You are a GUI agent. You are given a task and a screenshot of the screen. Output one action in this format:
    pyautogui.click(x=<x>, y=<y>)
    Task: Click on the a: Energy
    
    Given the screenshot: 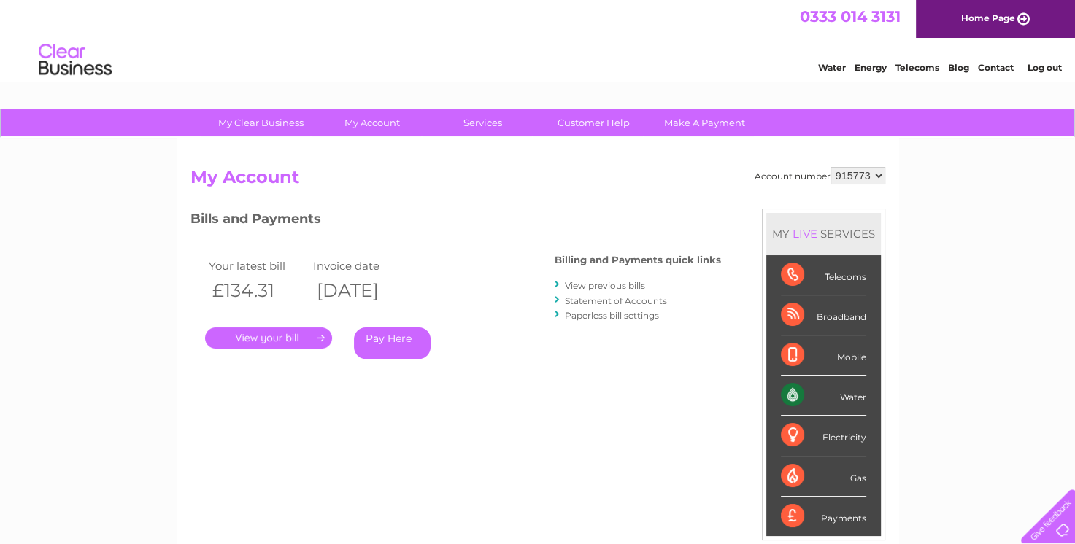 What is the action you would take?
    pyautogui.click(x=870, y=67)
    